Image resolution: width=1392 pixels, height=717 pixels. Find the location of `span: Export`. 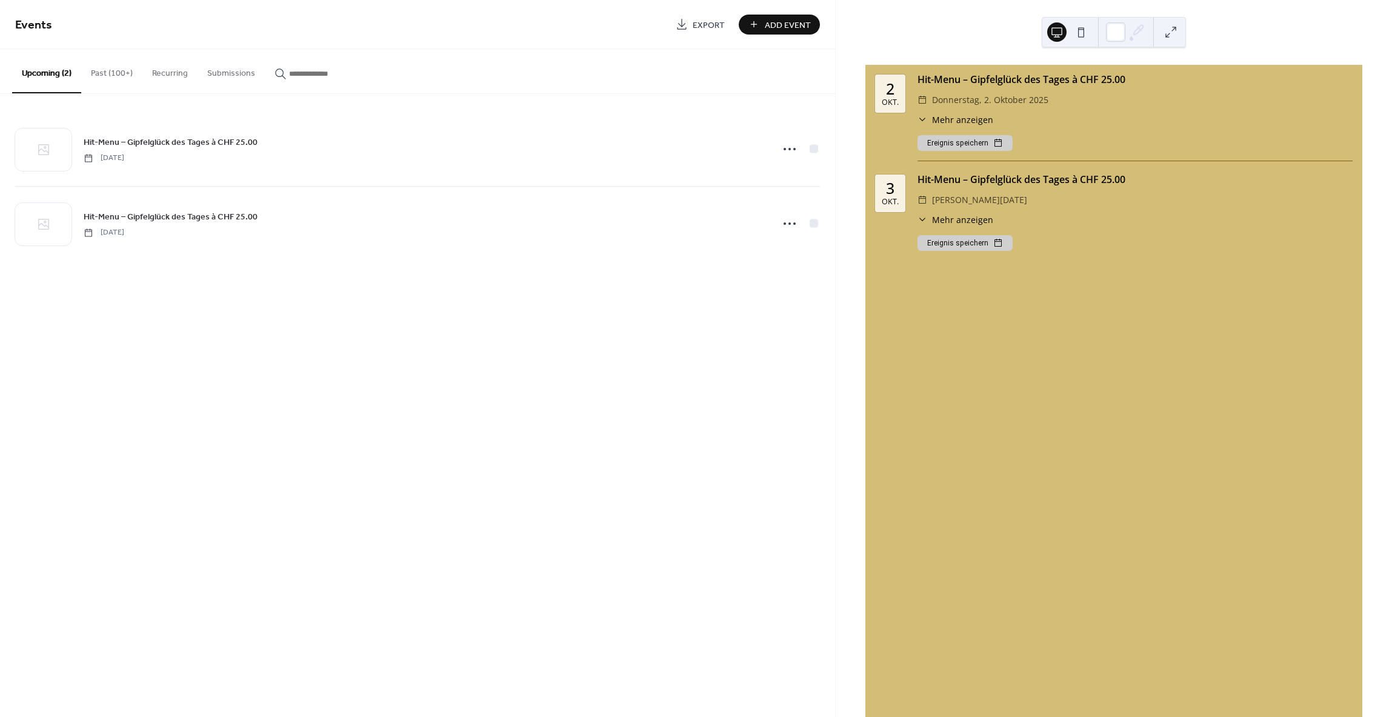

span: Export is located at coordinates (709, 25).